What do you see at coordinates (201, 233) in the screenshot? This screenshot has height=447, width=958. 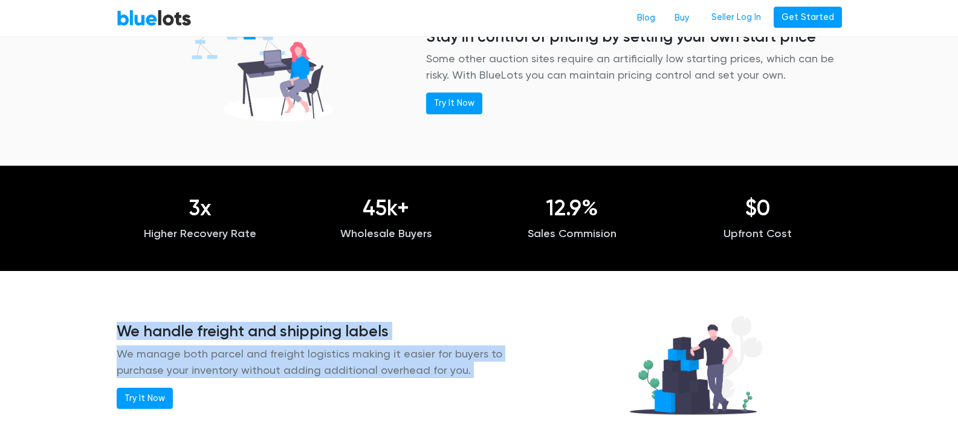 I see `p: Higher Recovery Rate` at bounding box center [201, 233].